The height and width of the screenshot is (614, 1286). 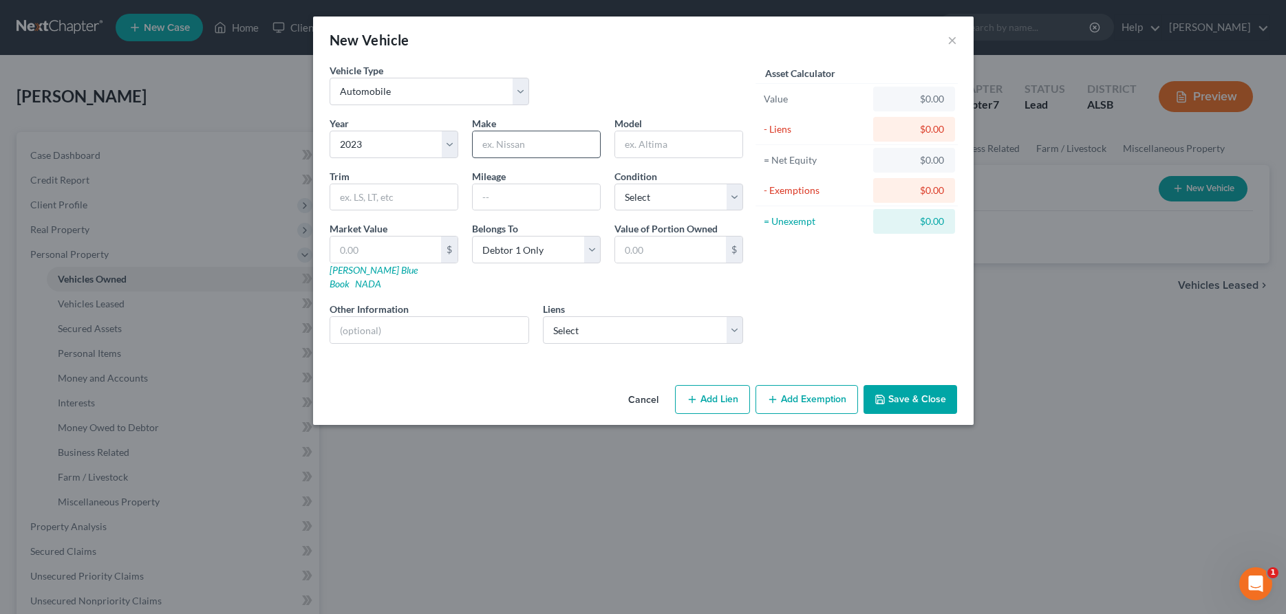 I want to click on label: Liens, so click(x=554, y=309).